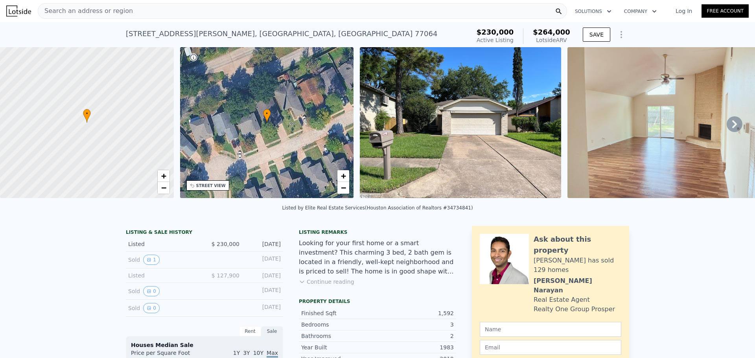 The image size is (755, 358). What do you see at coordinates (460, 123) in the screenshot?
I see `img: Sale: 167171787 Parcel: 111114555` at bounding box center [460, 123].